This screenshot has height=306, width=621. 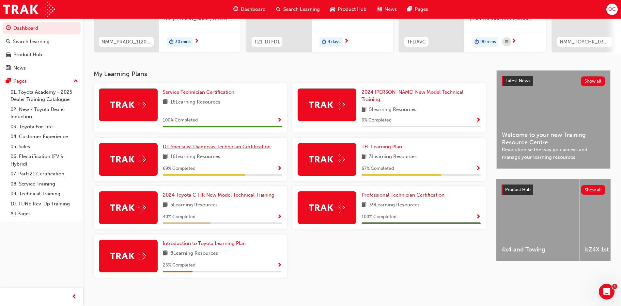 I want to click on span: Latest News, so click(x=517, y=81).